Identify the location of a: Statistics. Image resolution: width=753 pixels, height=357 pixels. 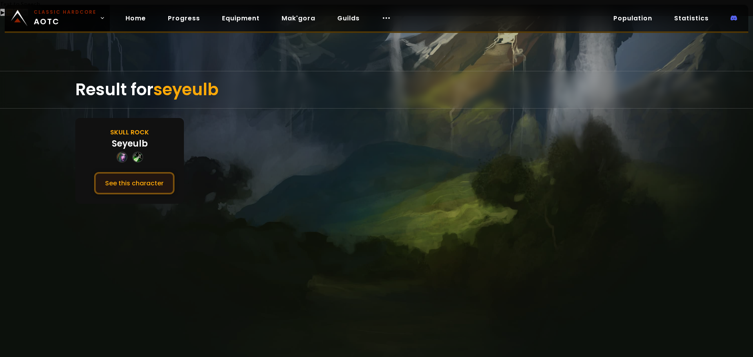
(692, 18).